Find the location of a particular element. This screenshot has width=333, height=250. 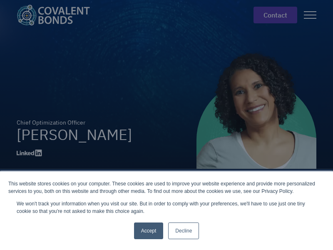

a: home is located at coordinates (57, 15).